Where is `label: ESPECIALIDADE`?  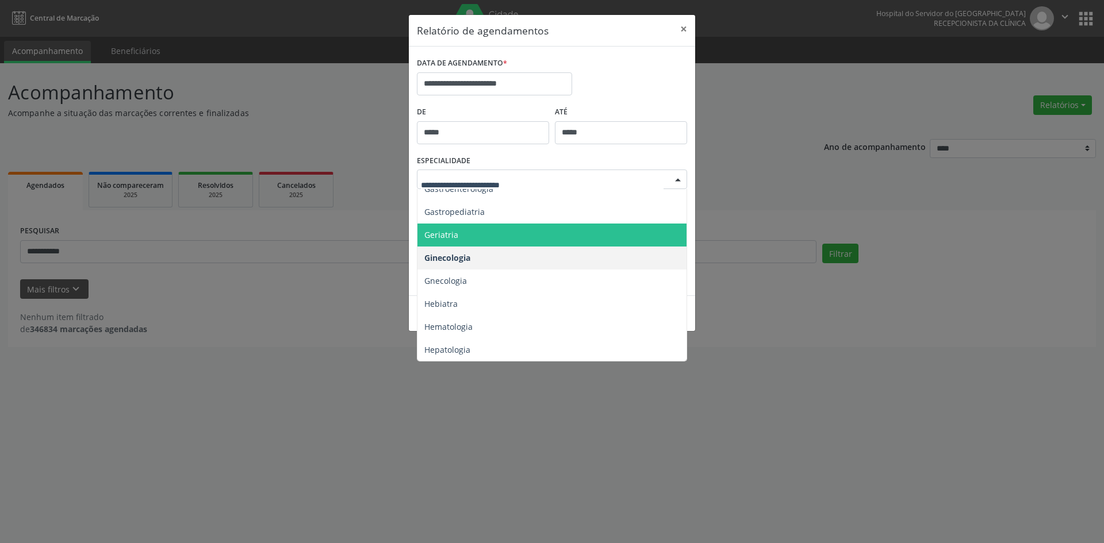 label: ESPECIALIDADE is located at coordinates (443, 161).